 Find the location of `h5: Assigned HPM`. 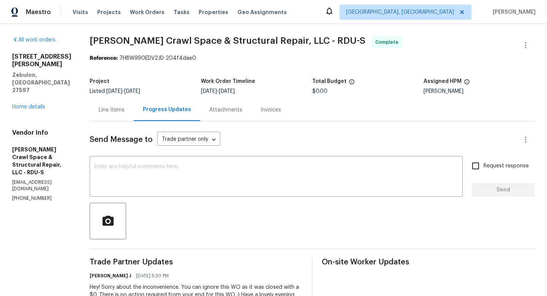

h5: Assigned HPM is located at coordinates (443, 81).